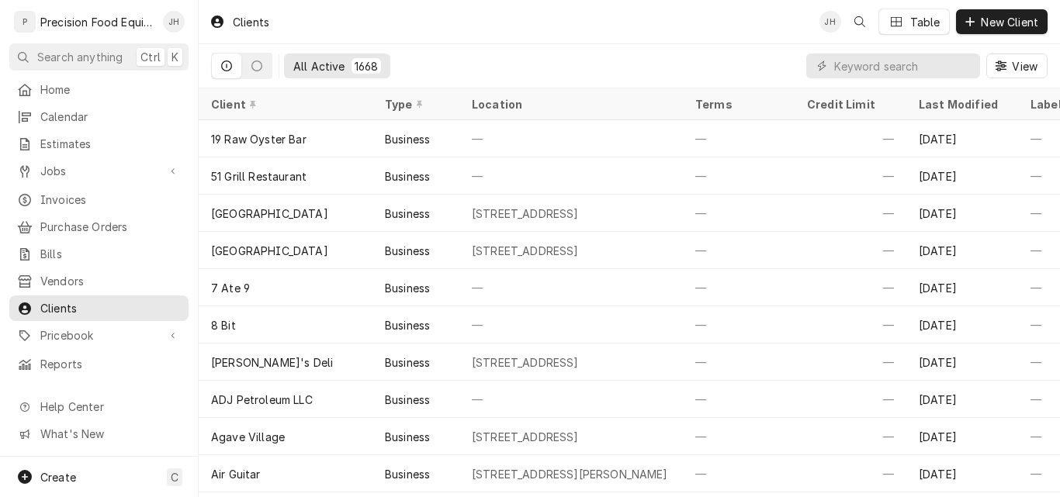 The height and width of the screenshot is (497, 1060). I want to click on div: All Active, so click(319, 66).